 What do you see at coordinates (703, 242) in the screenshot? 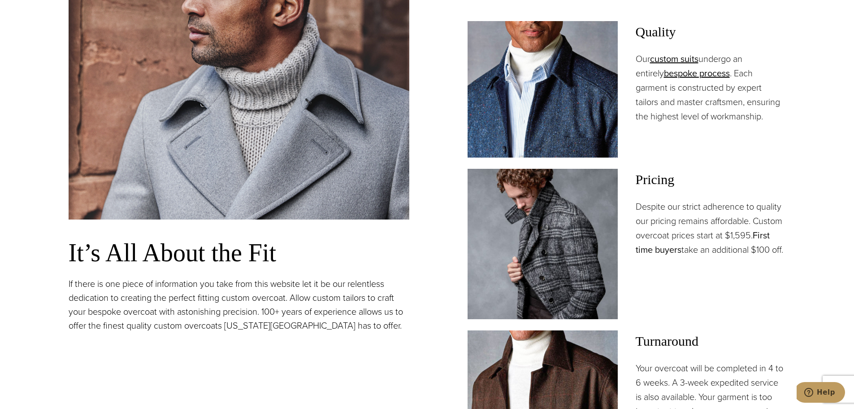
I see `a: First time buyers` at bounding box center [703, 242].